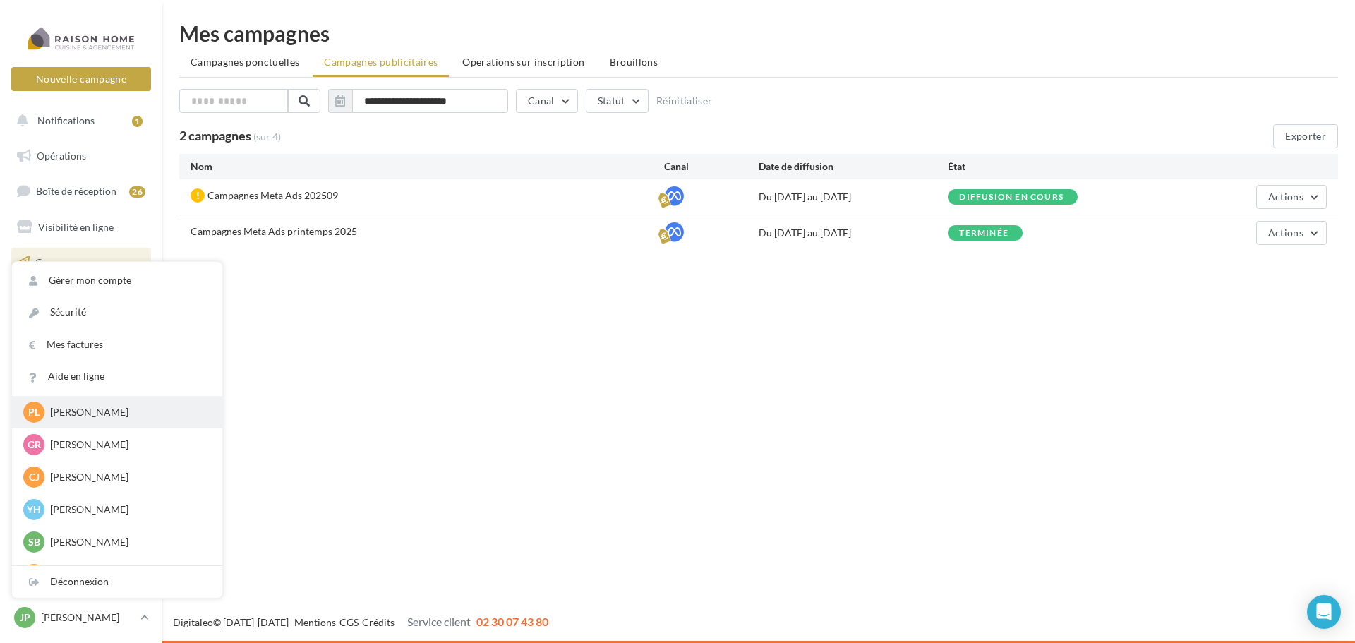 This screenshot has height=643, width=1355. Describe the element at coordinates (78, 121) in the screenshot. I see `button: Notifications 1` at that location.